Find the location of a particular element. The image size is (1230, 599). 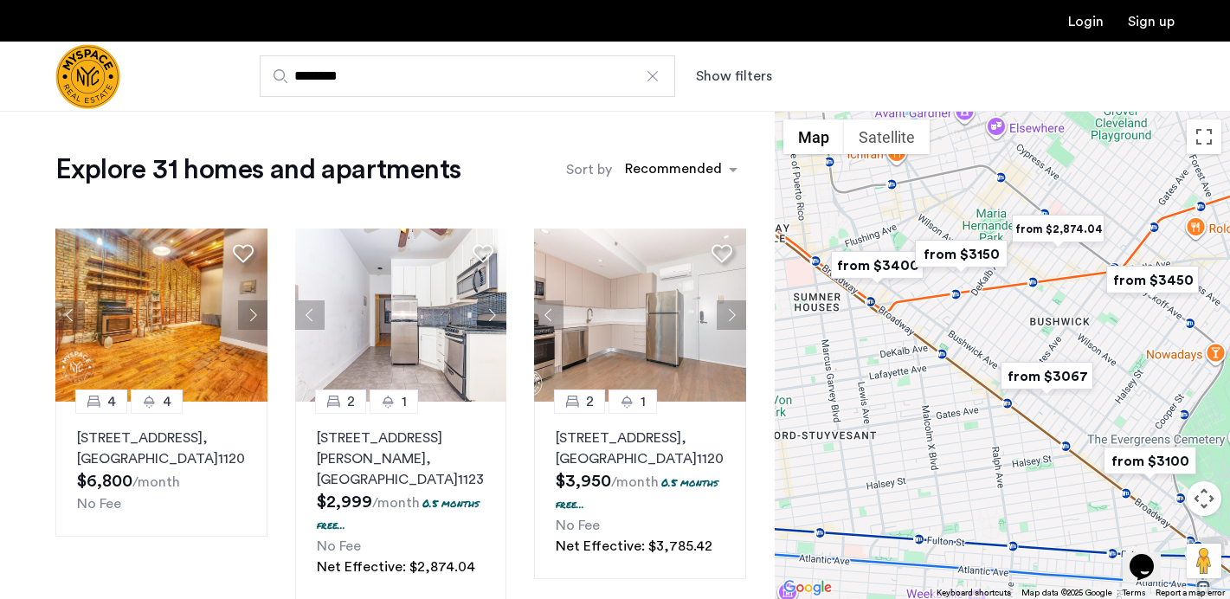

a: Report a map error is located at coordinates (1190, 593).